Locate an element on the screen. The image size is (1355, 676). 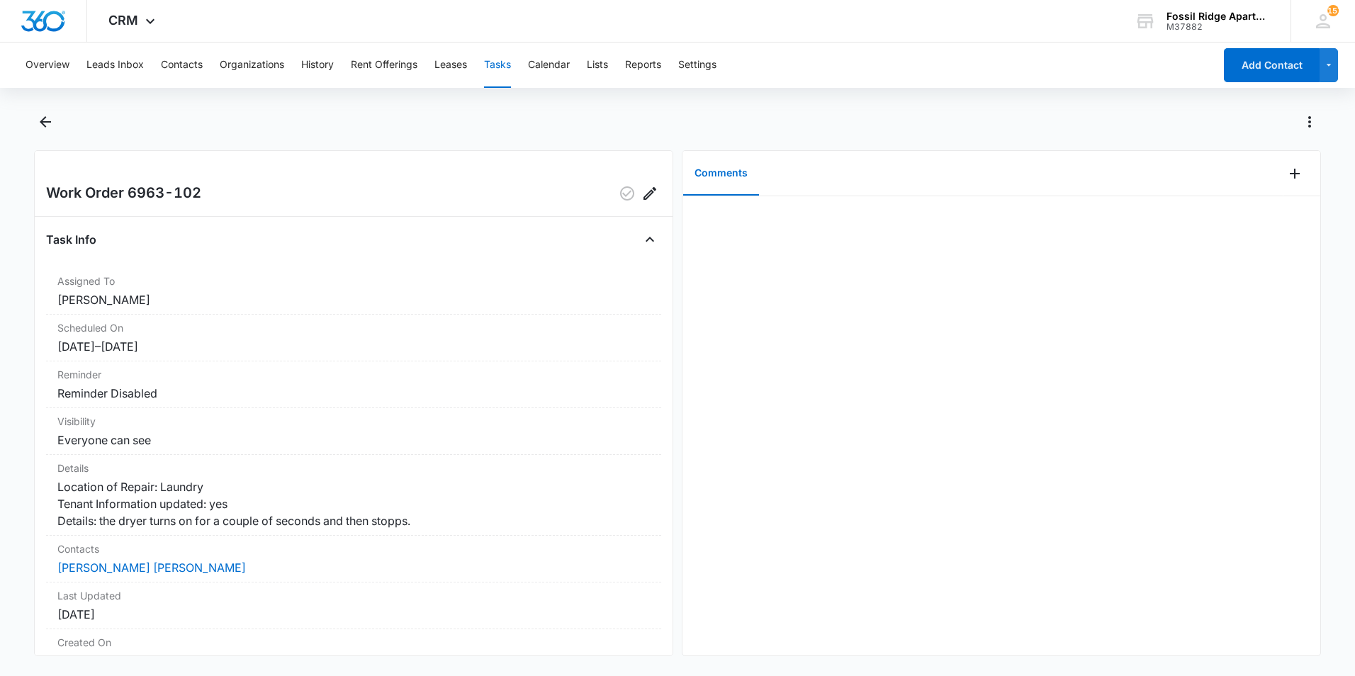
button: Settings is located at coordinates (697, 65).